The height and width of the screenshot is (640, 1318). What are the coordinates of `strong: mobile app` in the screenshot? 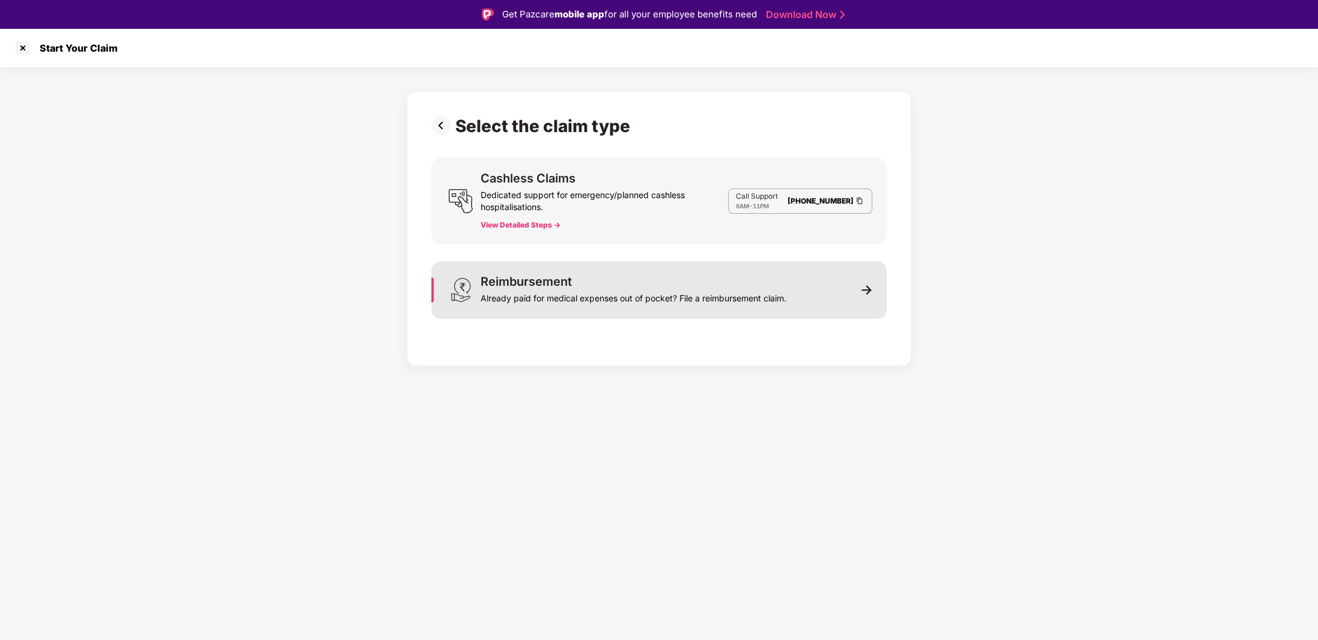 It's located at (579, 14).